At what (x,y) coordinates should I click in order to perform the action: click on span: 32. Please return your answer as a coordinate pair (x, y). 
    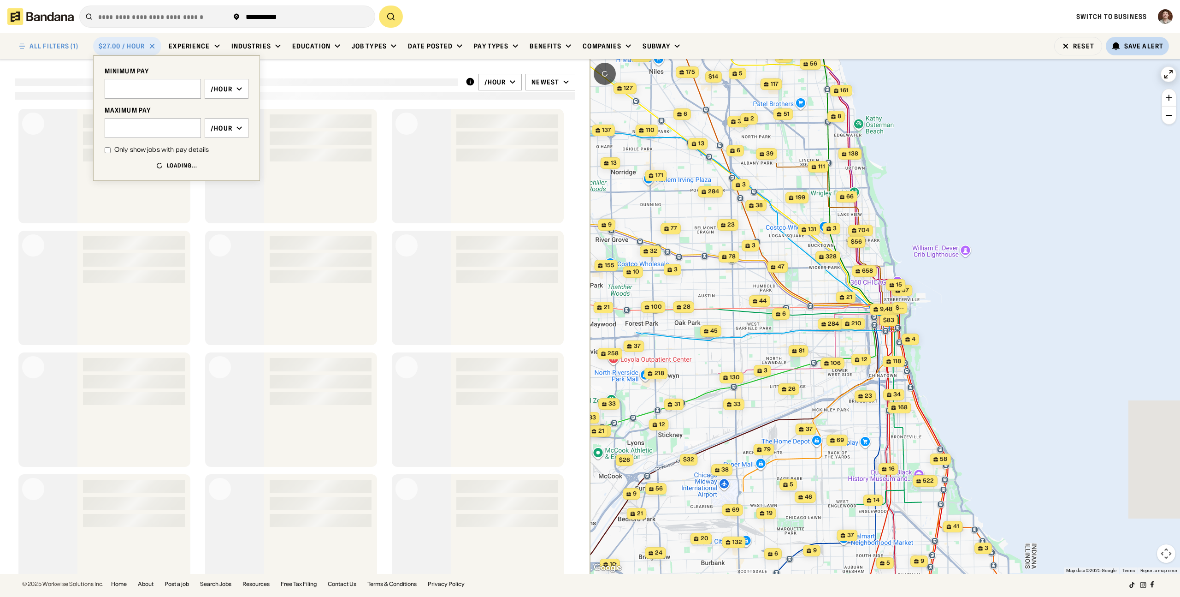
    Looking at the image, I should click on (654, 251).